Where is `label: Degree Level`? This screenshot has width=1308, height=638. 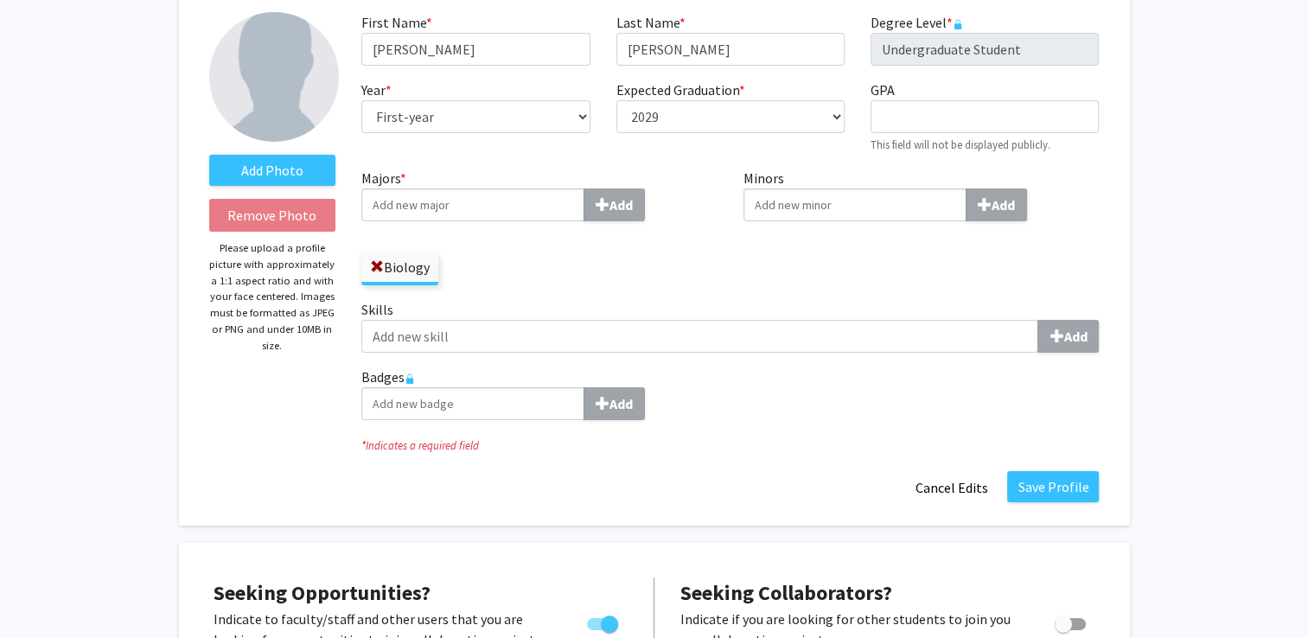 label: Degree Level is located at coordinates (917, 22).